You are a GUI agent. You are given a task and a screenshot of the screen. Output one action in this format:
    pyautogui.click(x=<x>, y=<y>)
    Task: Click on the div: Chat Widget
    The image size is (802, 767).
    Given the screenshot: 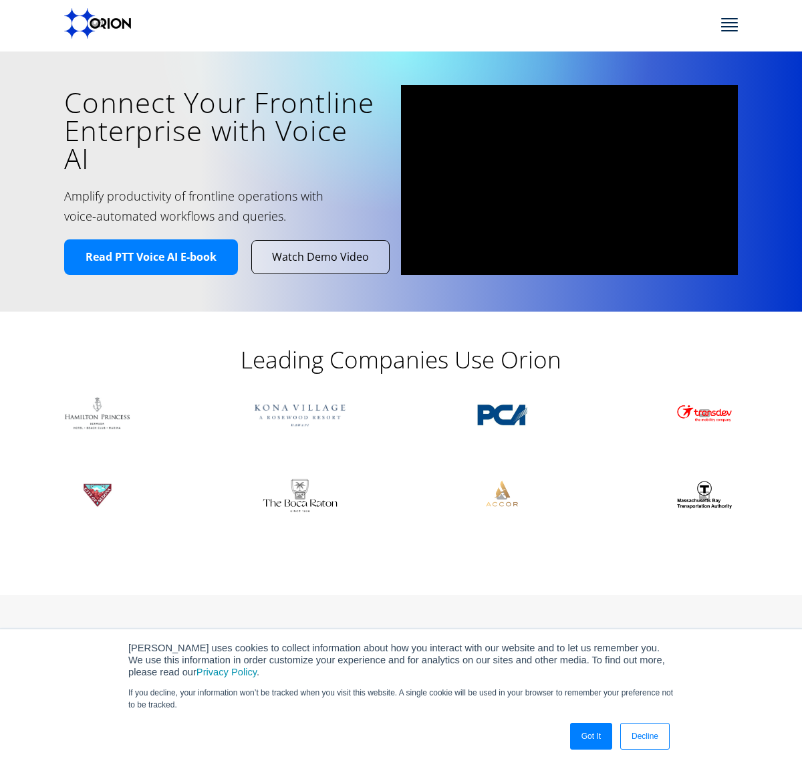 What is the action you would take?
    pyautogui.click(x=769, y=735)
    